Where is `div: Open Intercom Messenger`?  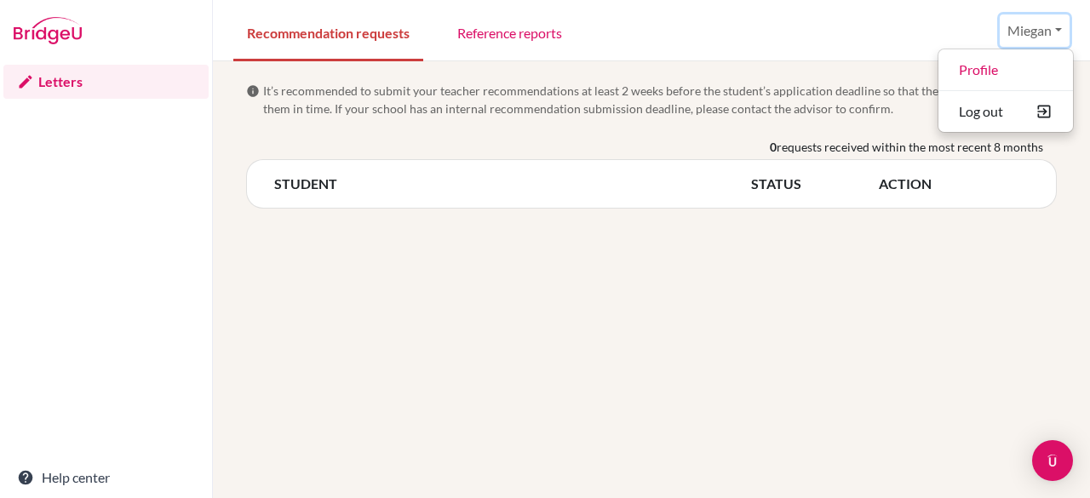 div: Open Intercom Messenger is located at coordinates (1053, 461).